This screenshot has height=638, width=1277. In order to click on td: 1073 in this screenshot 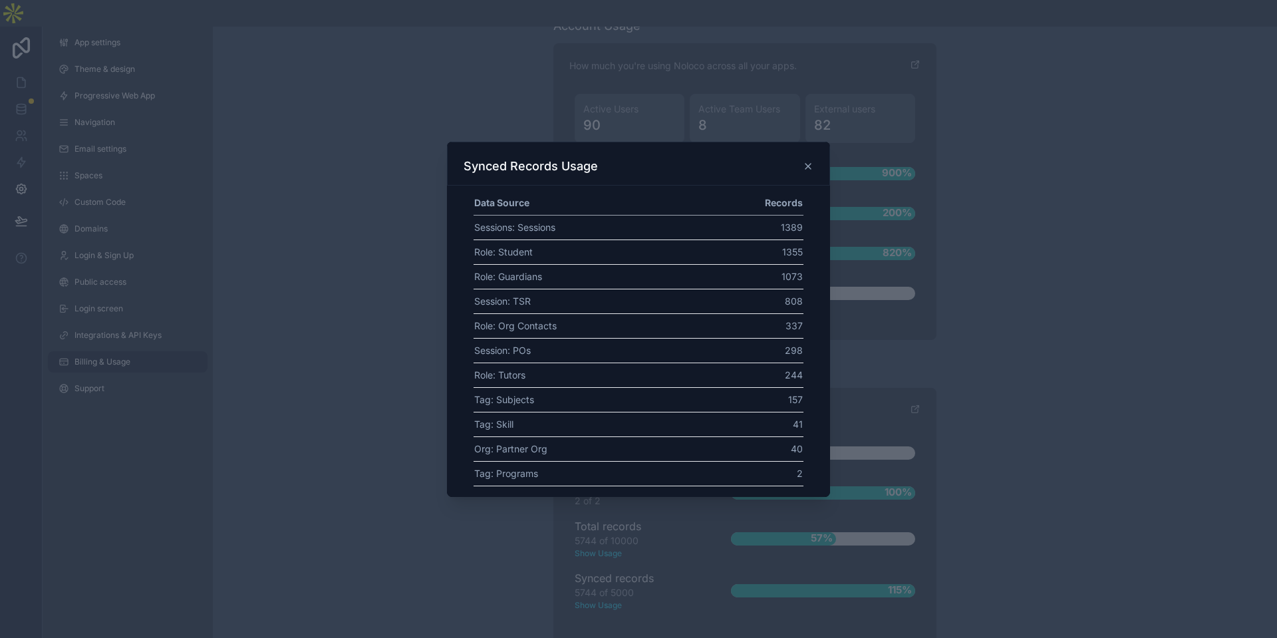, I will do `click(751, 276)`.